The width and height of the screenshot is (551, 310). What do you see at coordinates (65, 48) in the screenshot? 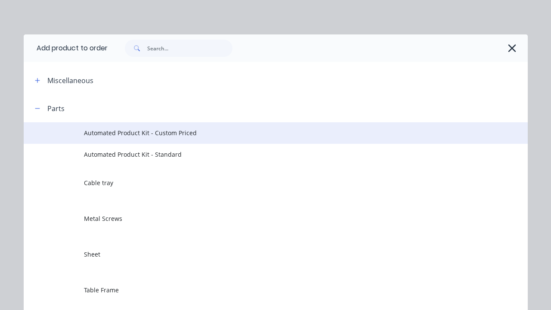
I see `div: Add product to order` at bounding box center [65, 48].